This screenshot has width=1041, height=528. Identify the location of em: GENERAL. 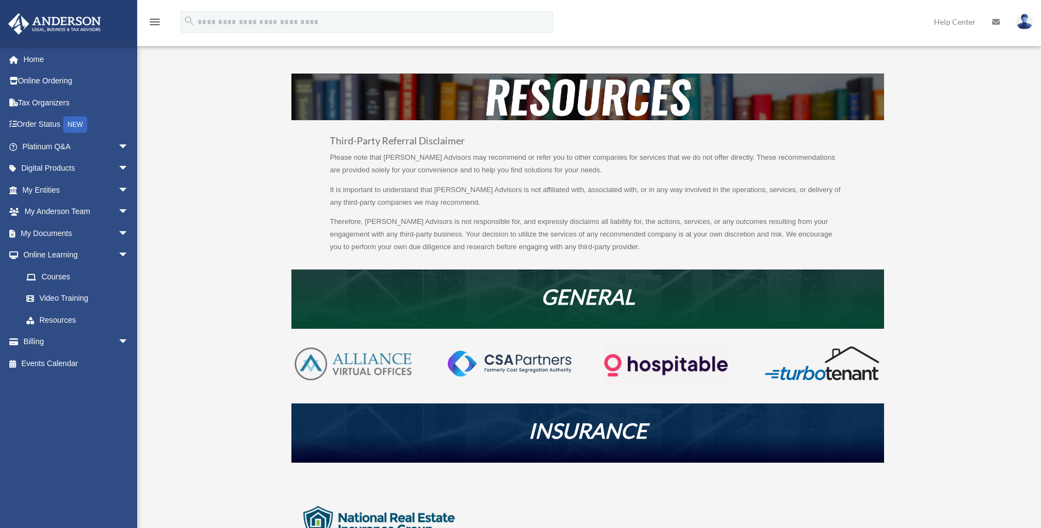
(588, 296).